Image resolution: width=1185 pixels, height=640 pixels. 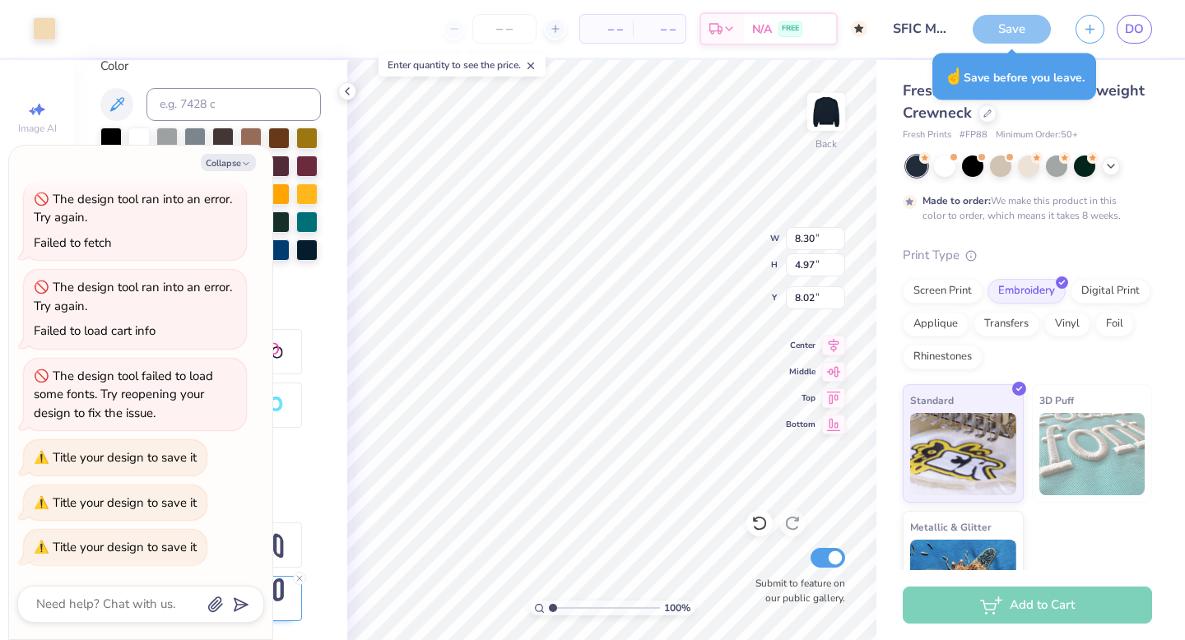 I want to click on div: Print Type, so click(x=1027, y=255).